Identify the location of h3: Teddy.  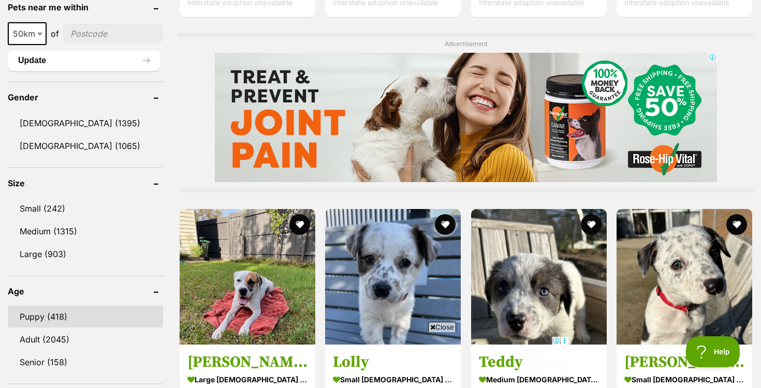
(539, 362).